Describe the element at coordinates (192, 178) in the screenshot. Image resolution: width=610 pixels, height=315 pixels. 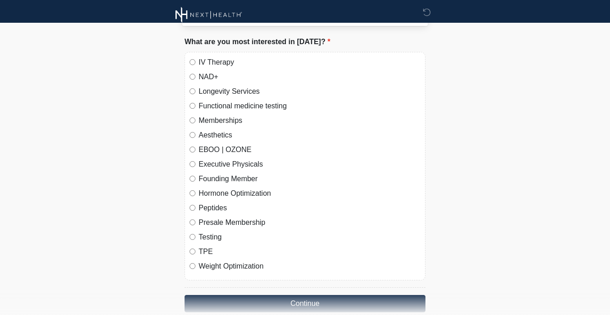
I see `input: Founding Member` at that location.